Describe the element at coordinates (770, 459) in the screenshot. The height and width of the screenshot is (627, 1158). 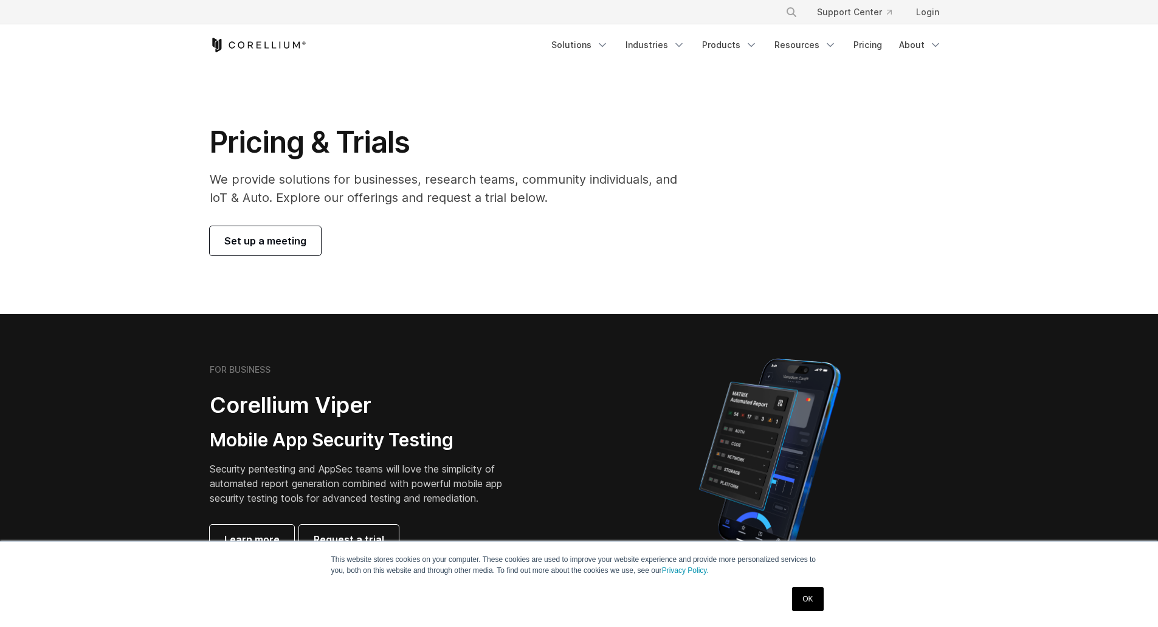
I see `img: Corellium MATRIX automated report on iPhone showing app vulnerability test results across securit...` at that location.